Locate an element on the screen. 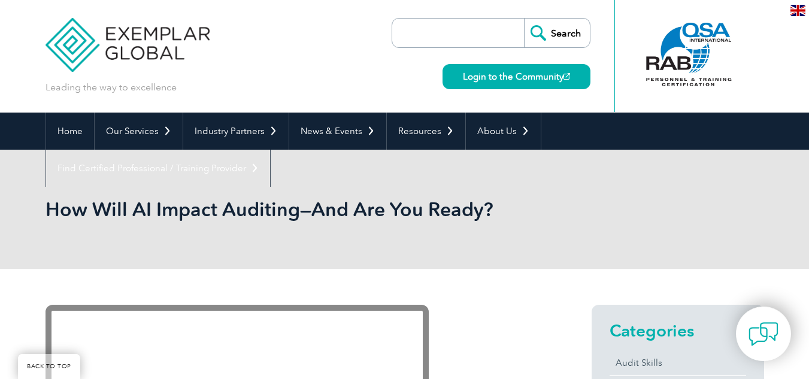 Image resolution: width=809 pixels, height=379 pixels. p: Leading the way to excellence is located at coordinates (111, 87).